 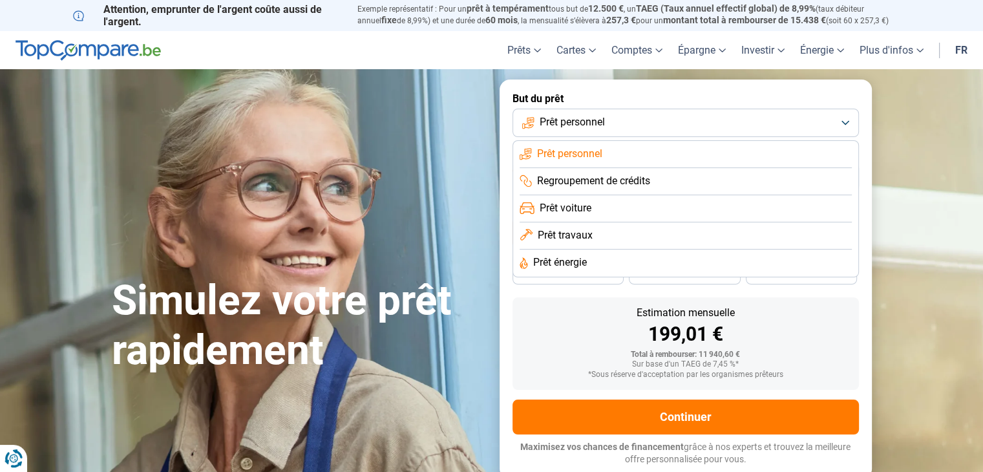 What do you see at coordinates (685, 123) in the screenshot?
I see `button: Prêt personnel` at bounding box center [685, 123].